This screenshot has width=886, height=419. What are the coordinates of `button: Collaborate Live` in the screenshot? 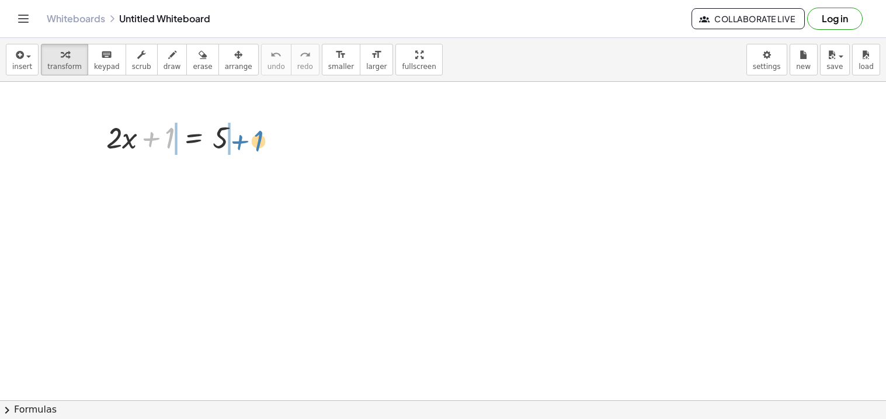 It's located at (748, 19).